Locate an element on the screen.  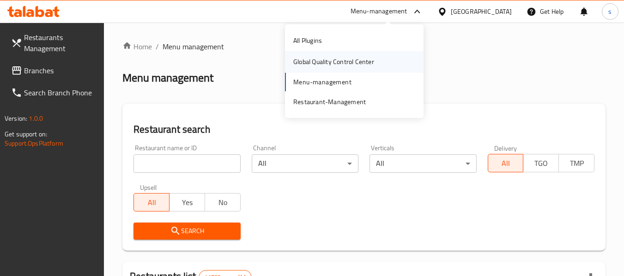
button: Search is located at coordinates (186, 231).